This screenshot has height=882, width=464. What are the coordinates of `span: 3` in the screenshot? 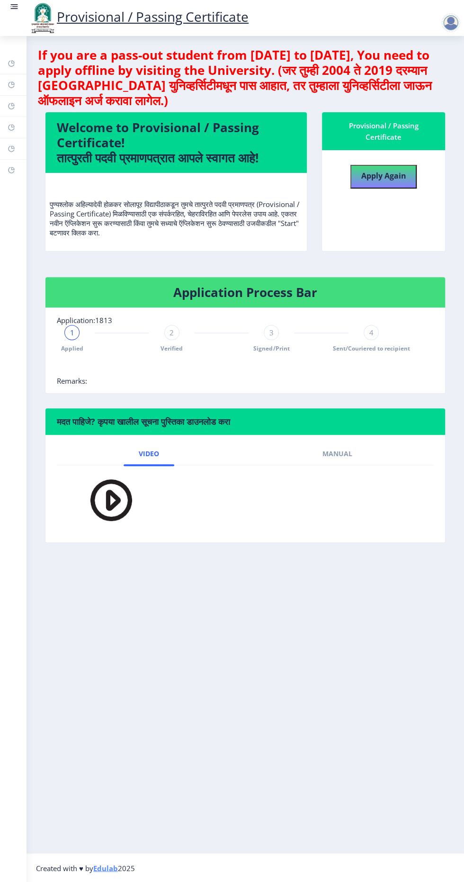 It's located at (272, 333).